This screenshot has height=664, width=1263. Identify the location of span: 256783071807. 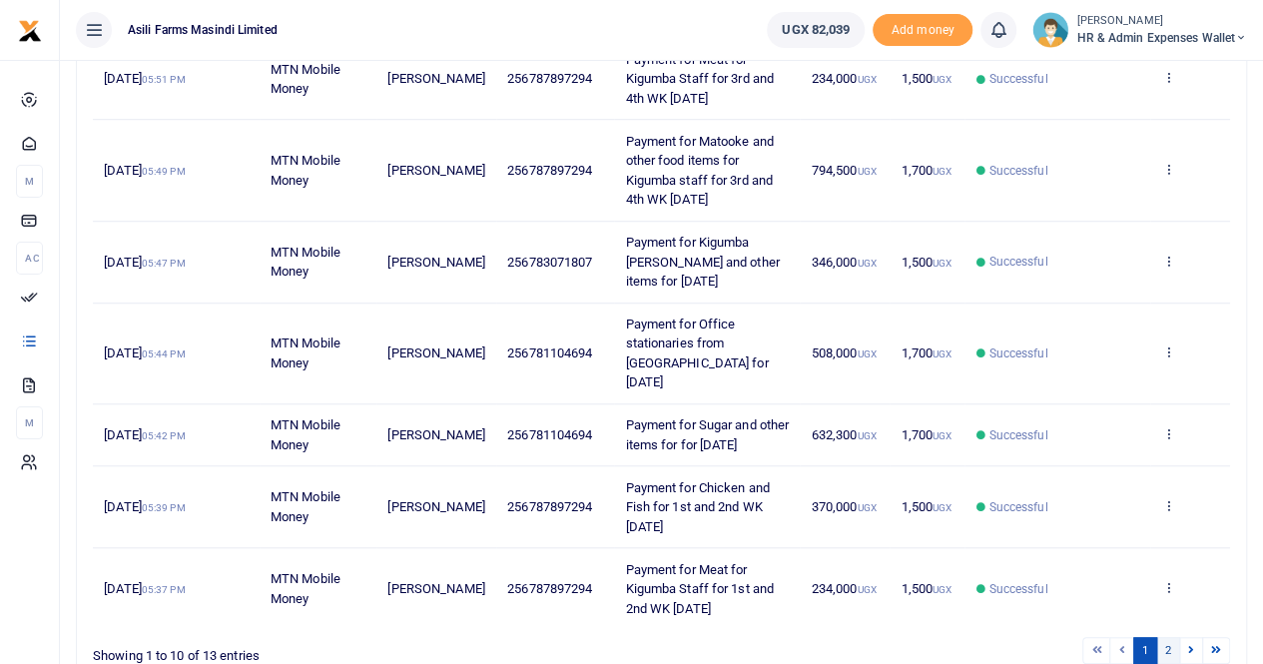
(549, 262).